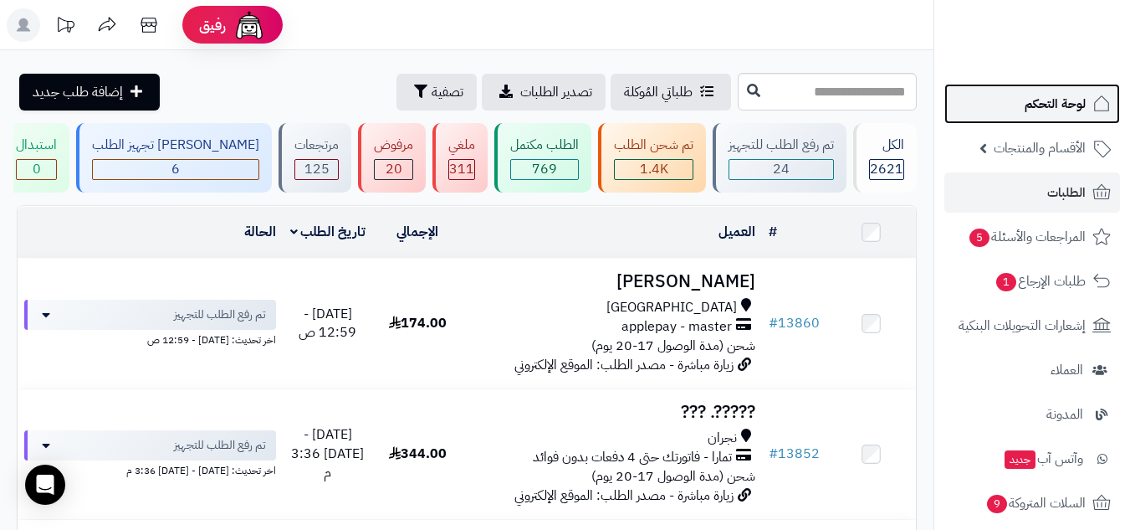 This screenshot has height=530, width=1130. What do you see at coordinates (654, 169) in the screenshot?
I see `span: 1.4K` at bounding box center [654, 169].